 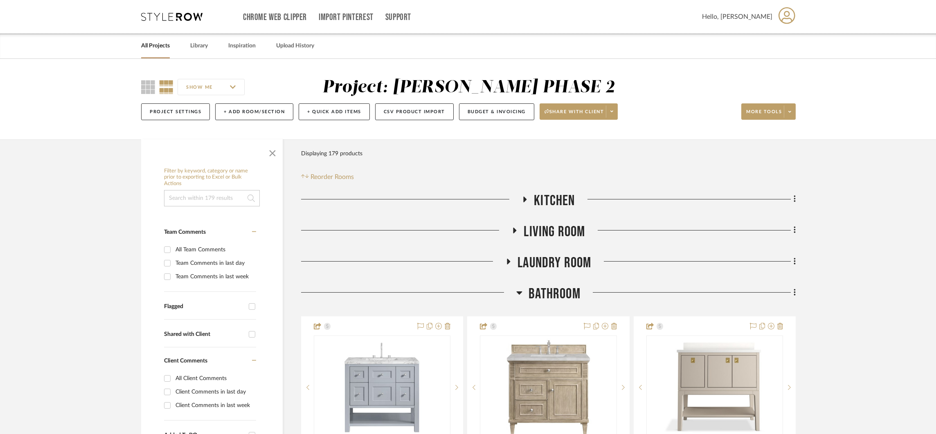 What do you see at coordinates (272, 152) in the screenshot?
I see `button: Close` at bounding box center [272, 152].